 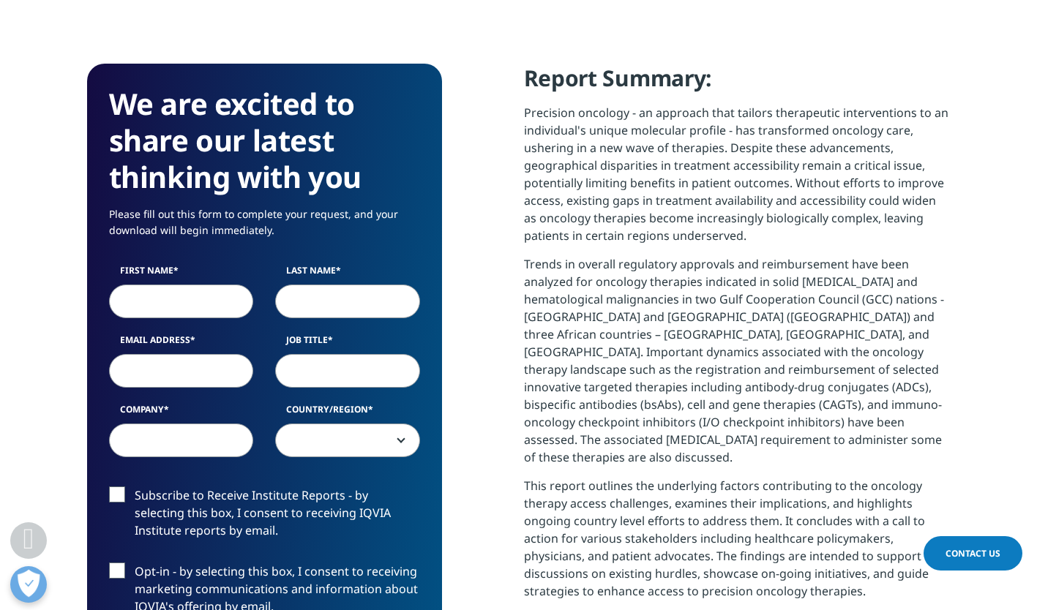 What do you see at coordinates (347, 274) in the screenshot?
I see `label: Last Name` at bounding box center [347, 274].